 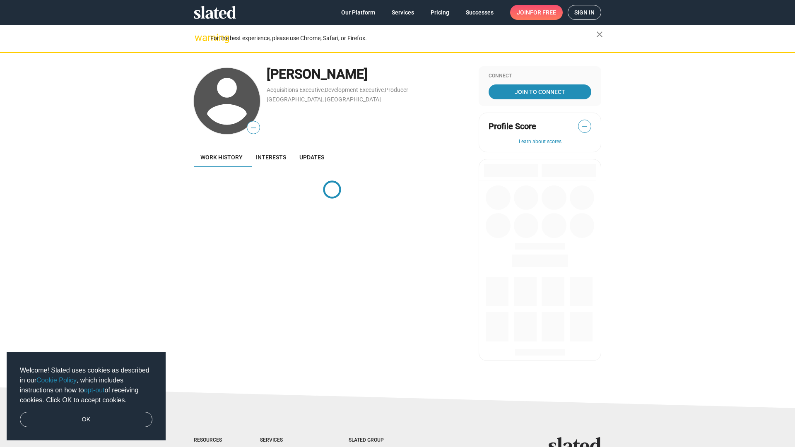 I want to click on a: Interests, so click(x=271, y=157).